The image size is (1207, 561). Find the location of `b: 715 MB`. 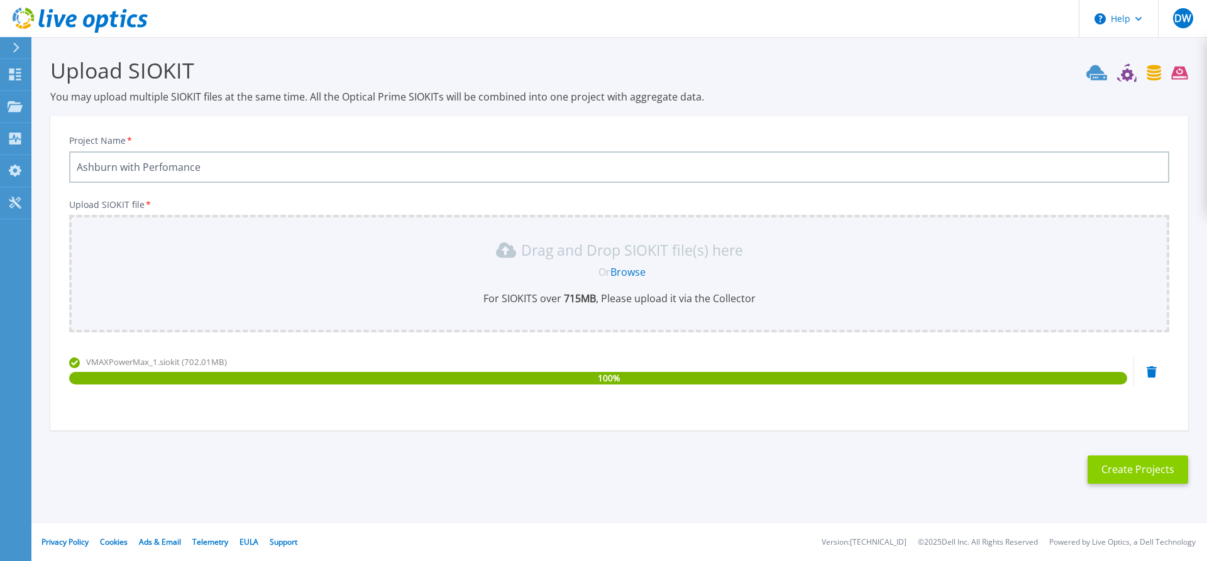

b: 715 MB is located at coordinates (578, 299).